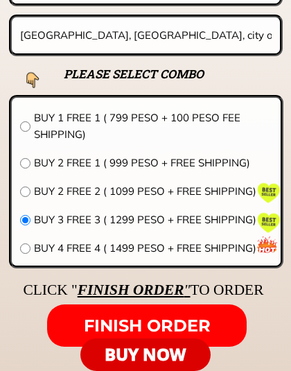  Describe the element at coordinates (153, 220) in the screenshot. I see `span: BUY 3 FREE 3 ( 1299 PESO + FREE SHIPPING)` at that location.